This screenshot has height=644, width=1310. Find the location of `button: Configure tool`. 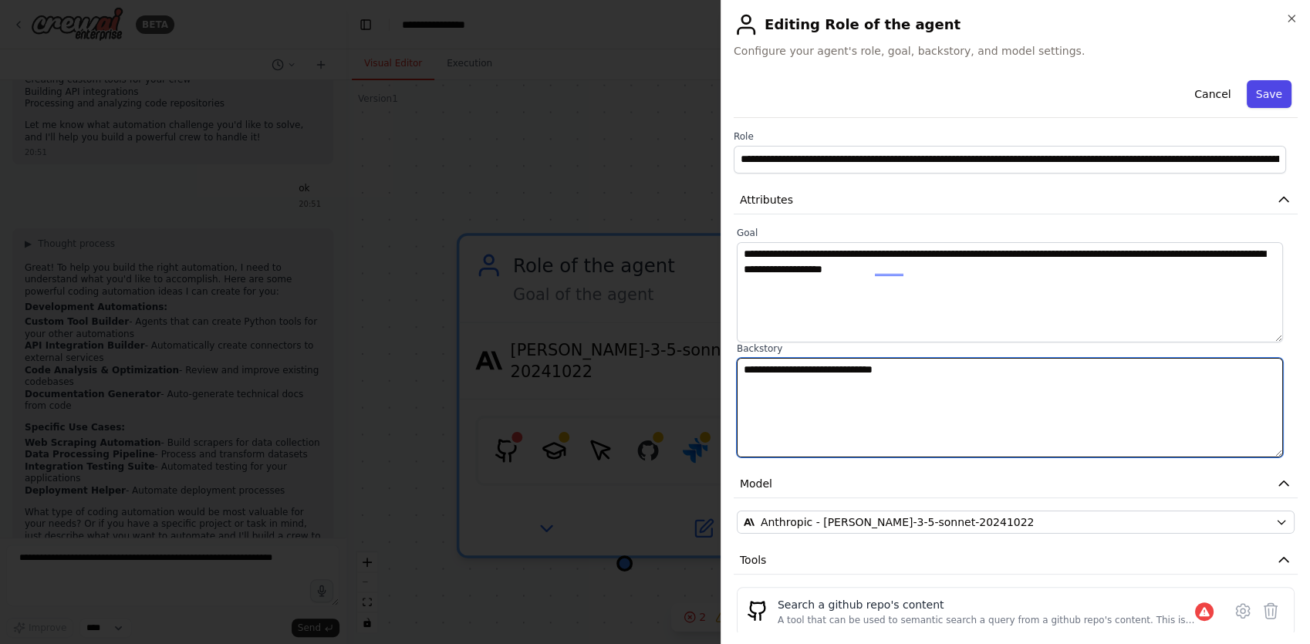

button: Configure tool is located at coordinates (1243, 611).